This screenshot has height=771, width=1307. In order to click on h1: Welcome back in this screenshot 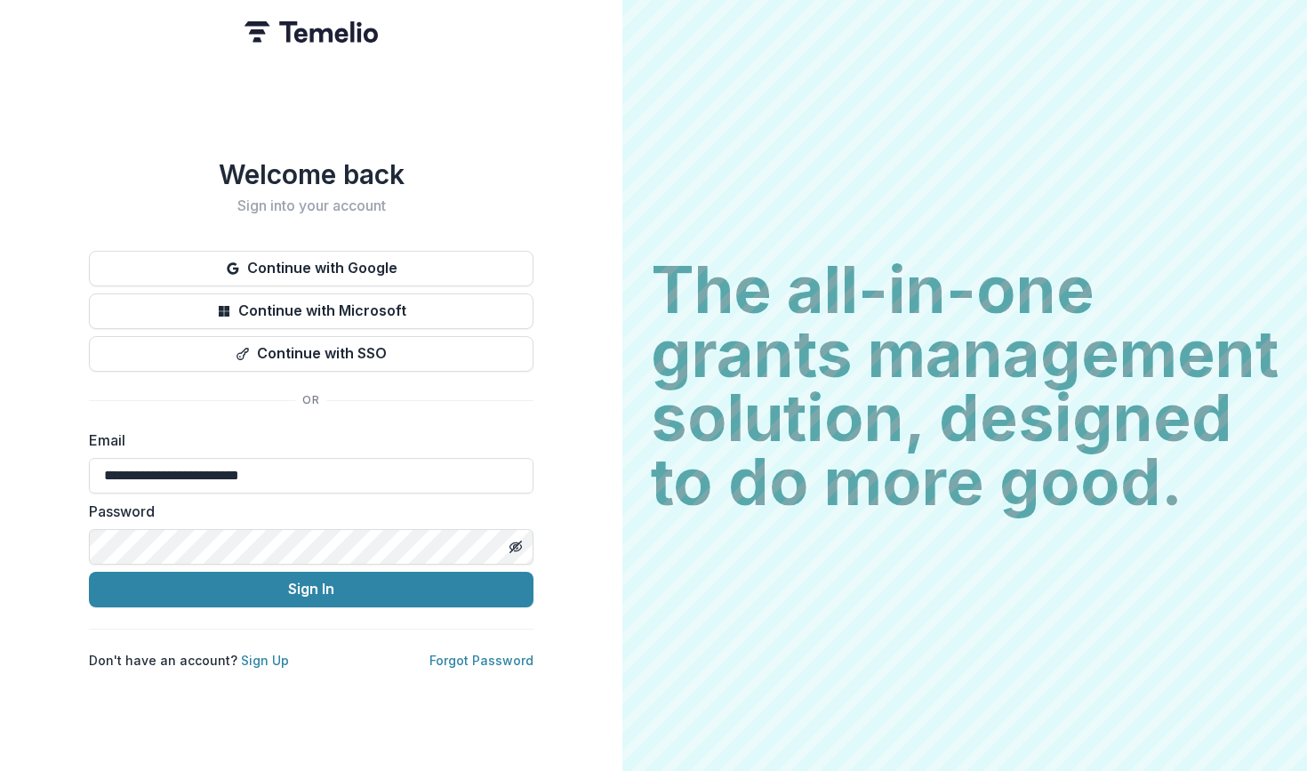, I will do `click(311, 174)`.